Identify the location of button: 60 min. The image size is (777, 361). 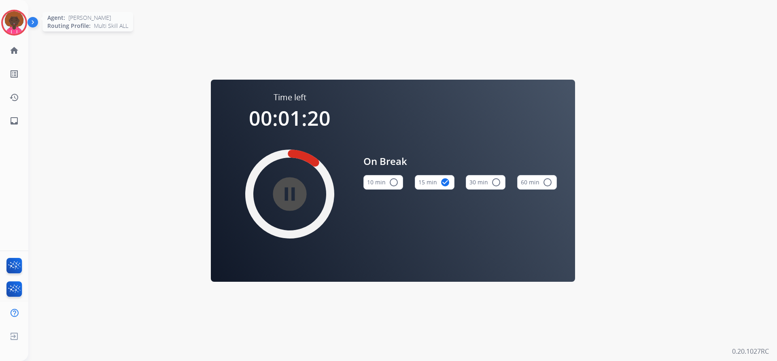
(537, 183).